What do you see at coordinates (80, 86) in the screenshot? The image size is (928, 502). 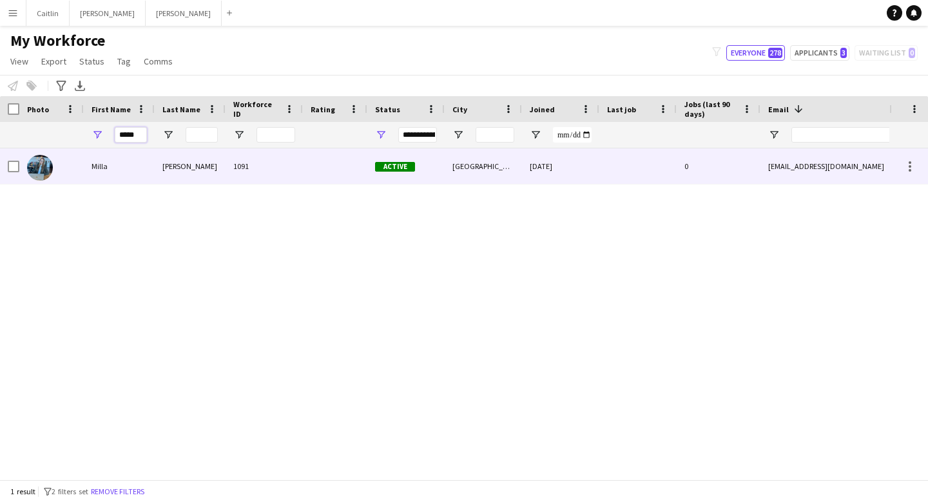 I see `app-action-btn: Export XLSX` at bounding box center [80, 86].